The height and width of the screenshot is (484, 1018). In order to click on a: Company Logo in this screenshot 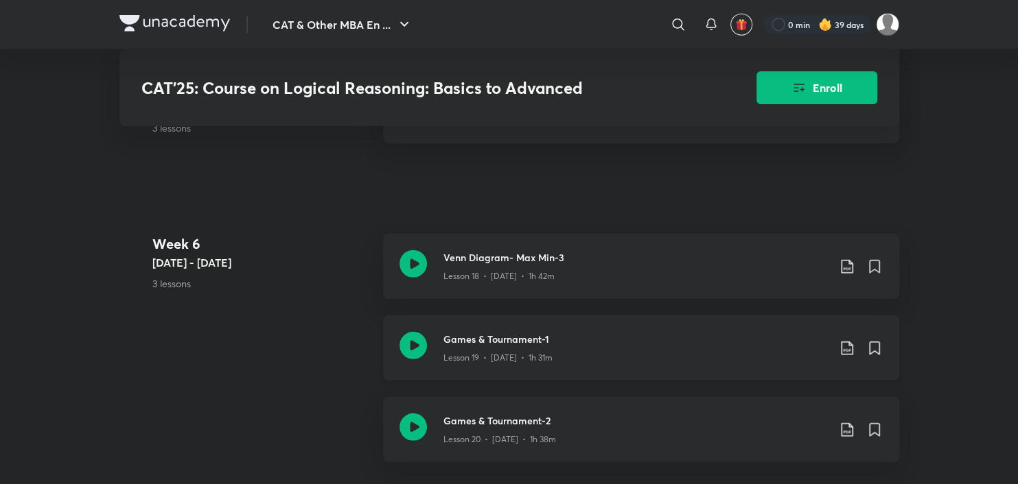, I will do `click(174, 25)`.